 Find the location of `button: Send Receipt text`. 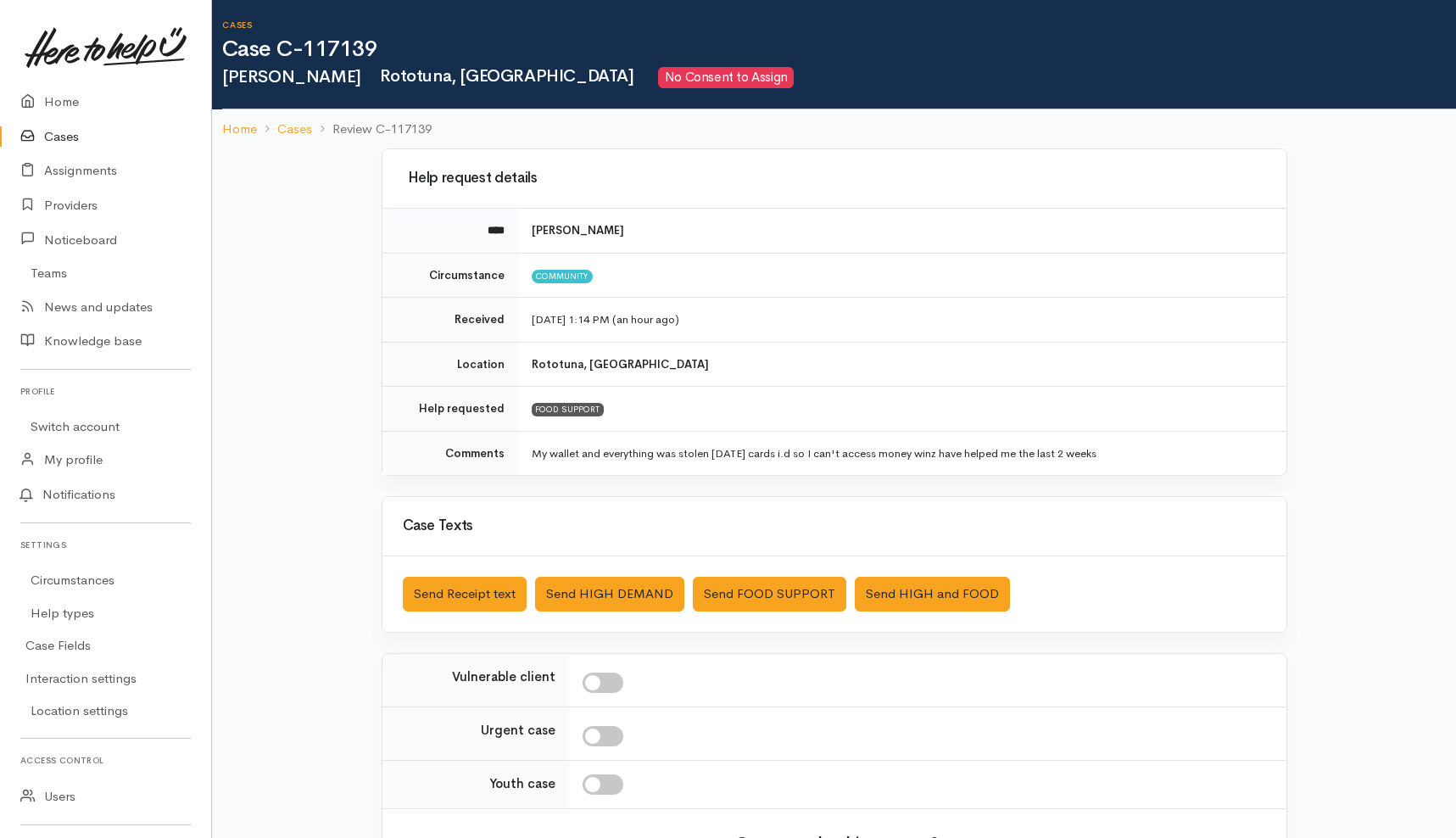

button: Send Receipt text is located at coordinates (465, 594).